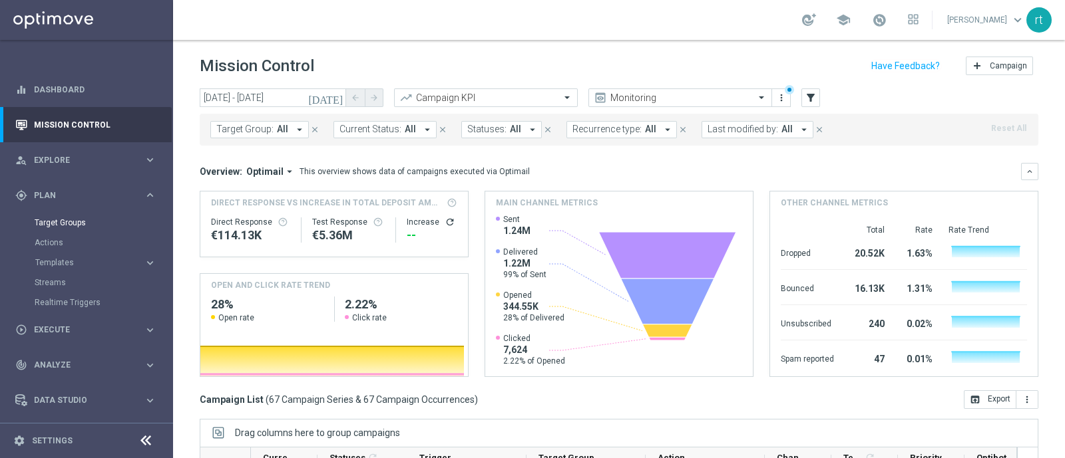  Describe the element at coordinates (267, 305) in the screenshot. I see `h2: 28%` at that location.